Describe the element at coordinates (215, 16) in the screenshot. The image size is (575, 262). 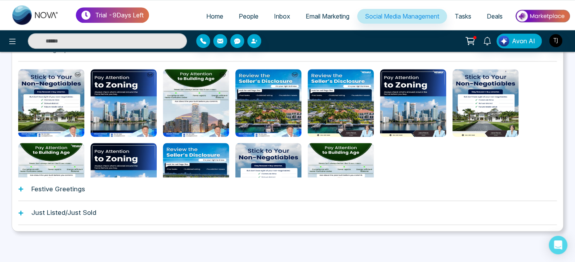
I see `span: Home` at that location.